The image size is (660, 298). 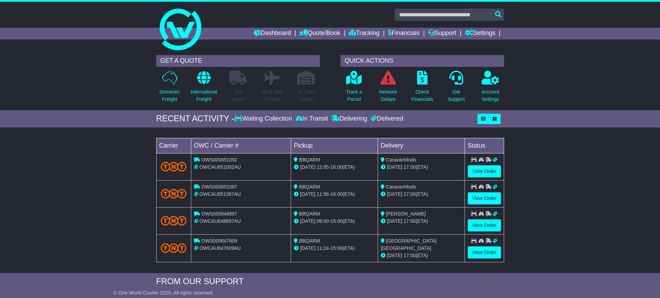 I want to click on span: 11:24, so click(x=323, y=248).